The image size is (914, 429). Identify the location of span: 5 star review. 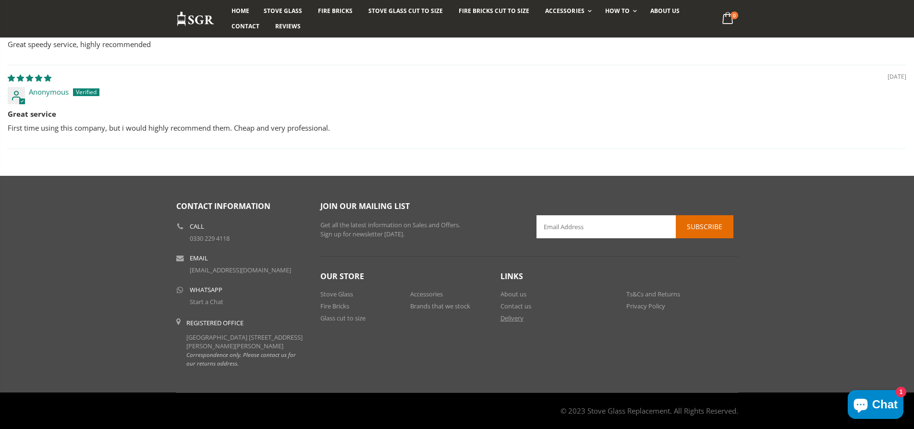
(29, 78).